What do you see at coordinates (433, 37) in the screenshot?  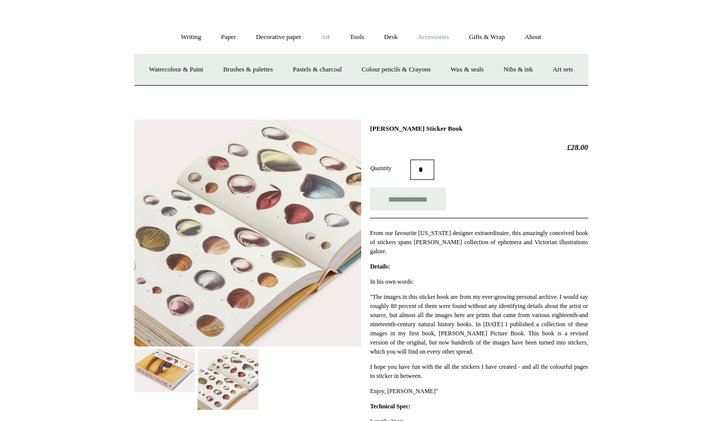 I see `a: Accessories` at bounding box center [433, 37].